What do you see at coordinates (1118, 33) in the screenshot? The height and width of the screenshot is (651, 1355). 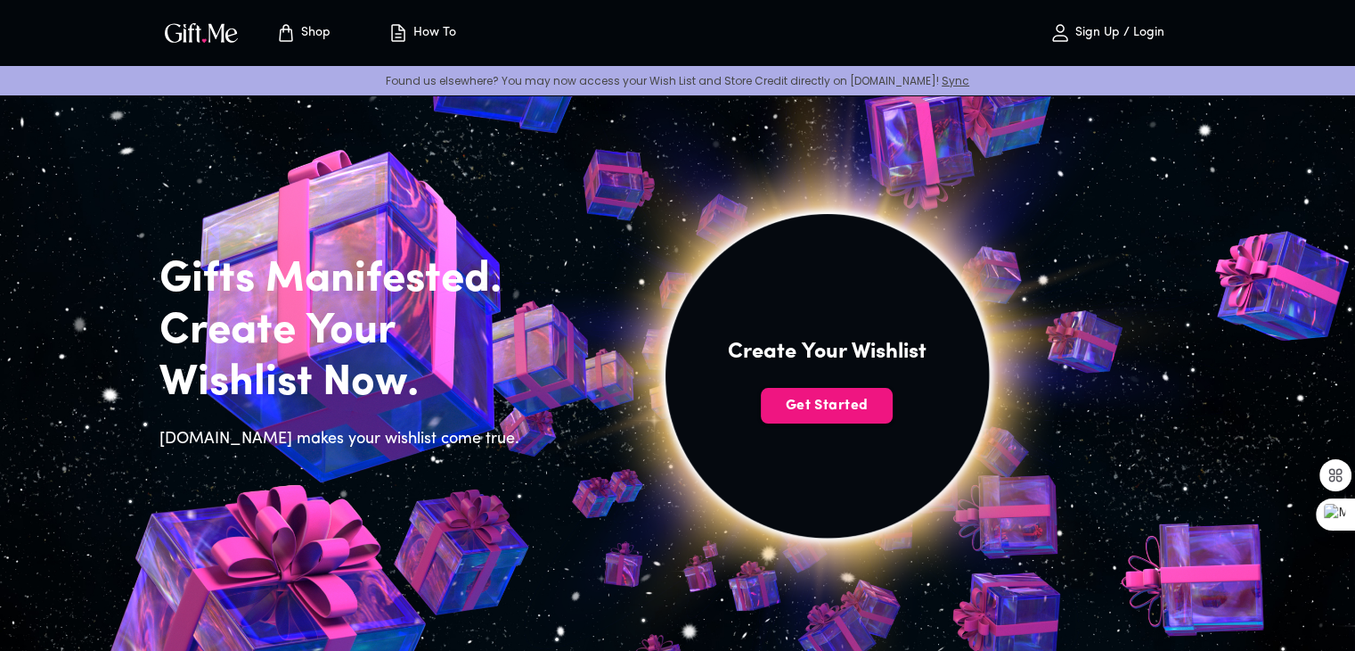 I see `p: Sign Up / Login` at bounding box center [1118, 33].